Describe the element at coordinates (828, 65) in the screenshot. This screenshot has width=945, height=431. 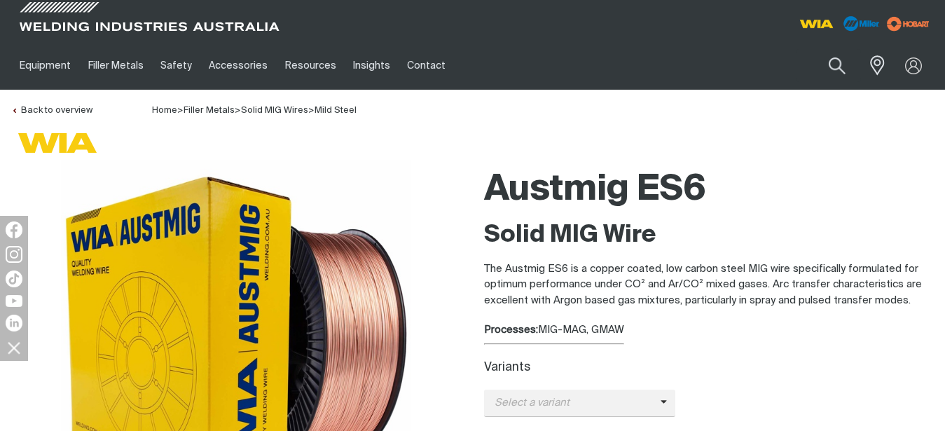
I see `input: Product name or item number...` at that location.